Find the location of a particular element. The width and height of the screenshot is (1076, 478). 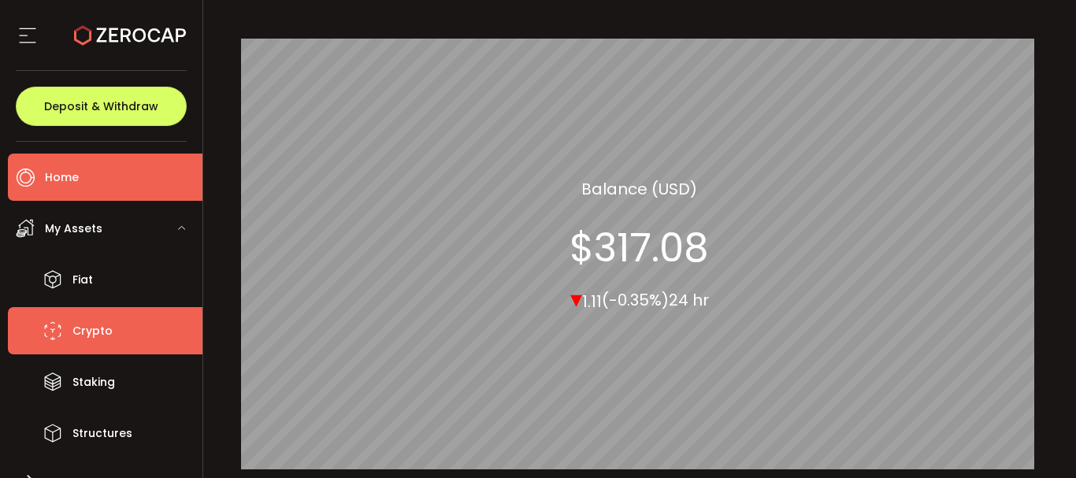

section: $317.08 is located at coordinates (639, 247).